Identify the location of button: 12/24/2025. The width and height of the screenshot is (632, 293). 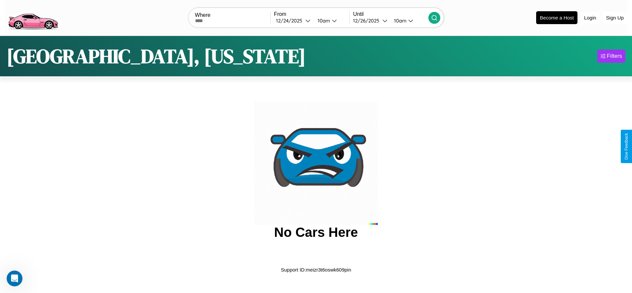
(293, 20).